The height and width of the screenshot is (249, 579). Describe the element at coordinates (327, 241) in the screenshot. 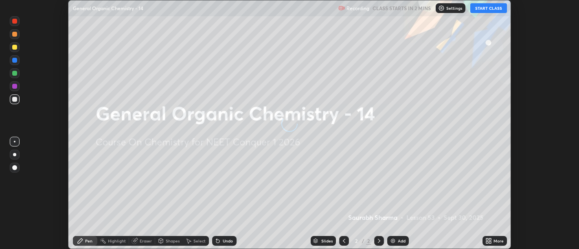

I see `div: Slides` at that location.